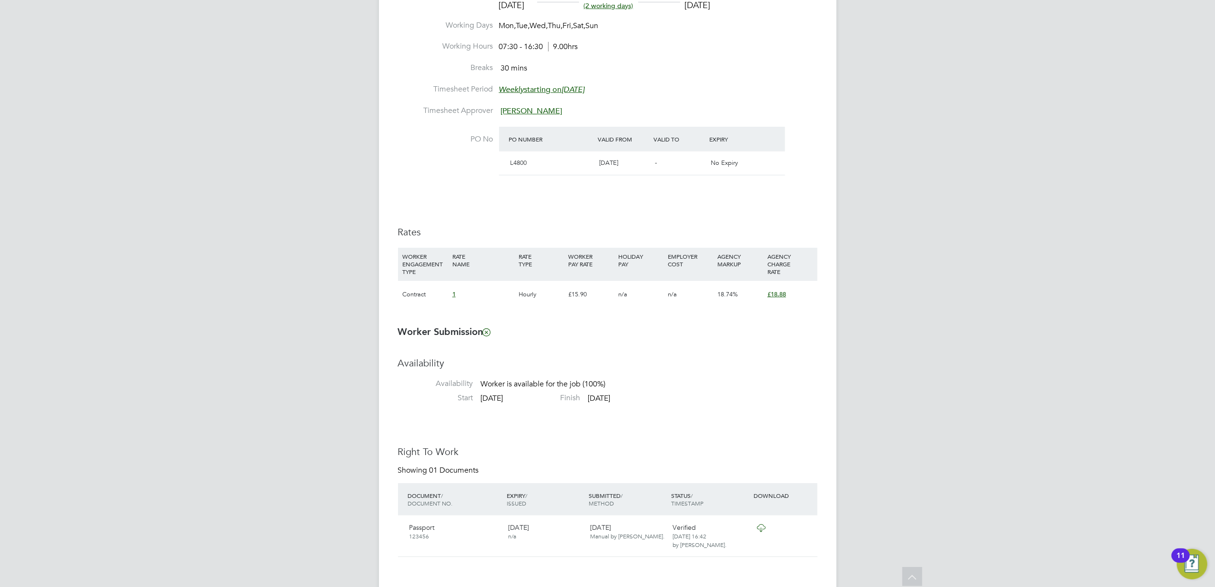  Describe the element at coordinates (609, 6) in the screenshot. I see `span: (2 working days)` at that location.